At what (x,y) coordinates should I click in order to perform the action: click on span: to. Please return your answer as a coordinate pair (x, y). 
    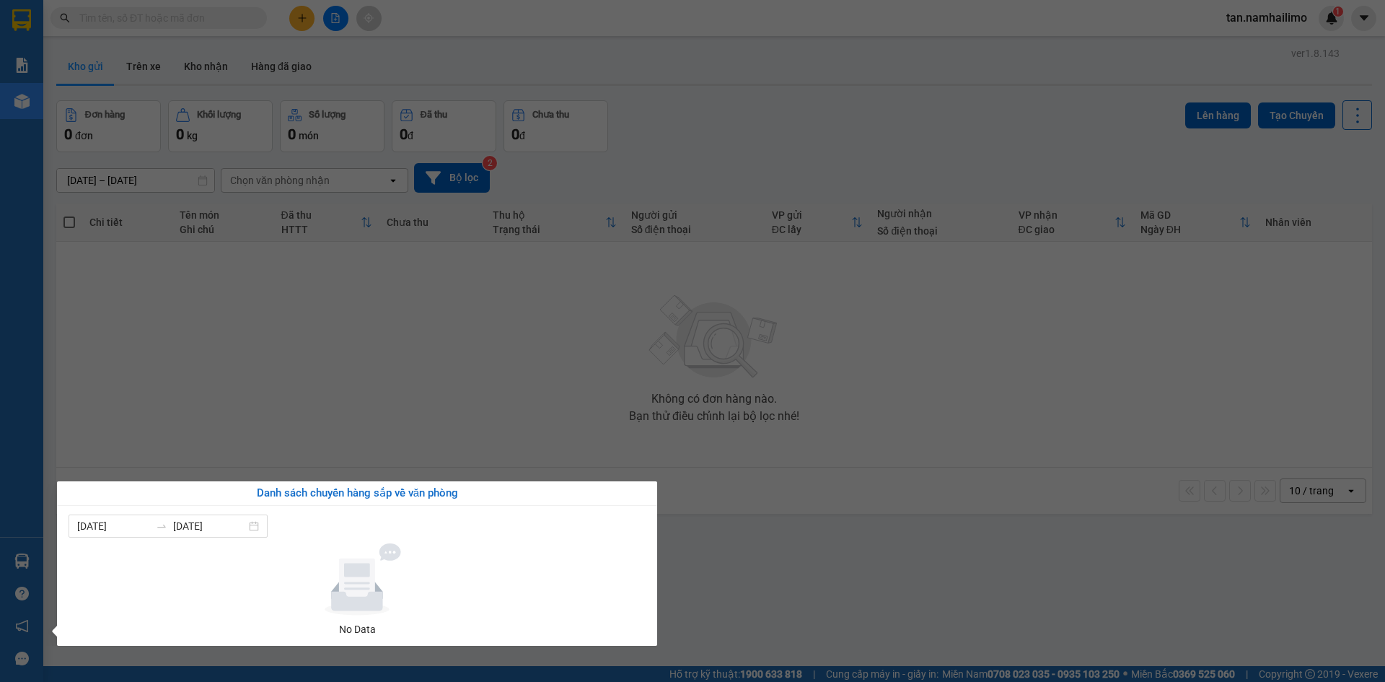
    Looking at the image, I should click on (162, 526).